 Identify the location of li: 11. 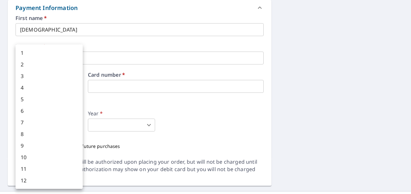
(49, 169).